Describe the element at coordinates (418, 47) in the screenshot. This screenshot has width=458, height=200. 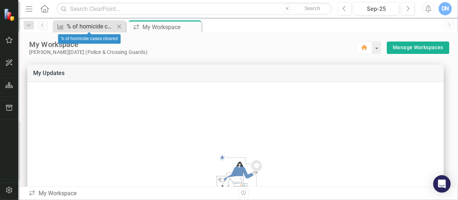
I see `a: Manage Workspaces` at that location.